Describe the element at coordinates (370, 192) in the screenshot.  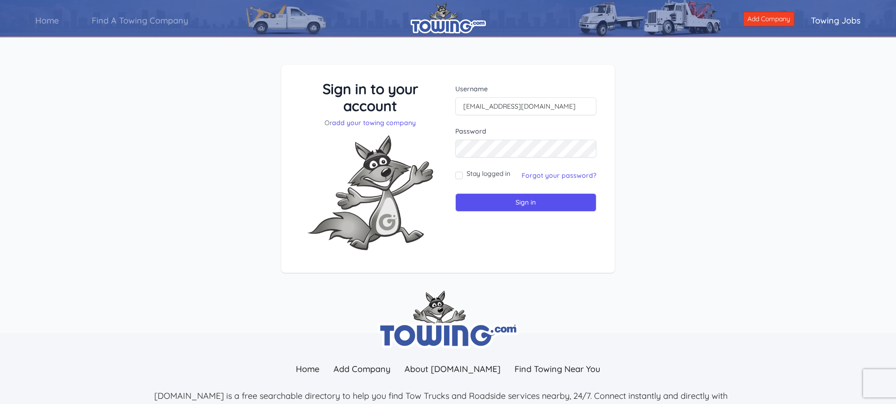
I see `img: Fox-Excited.png` at that location.